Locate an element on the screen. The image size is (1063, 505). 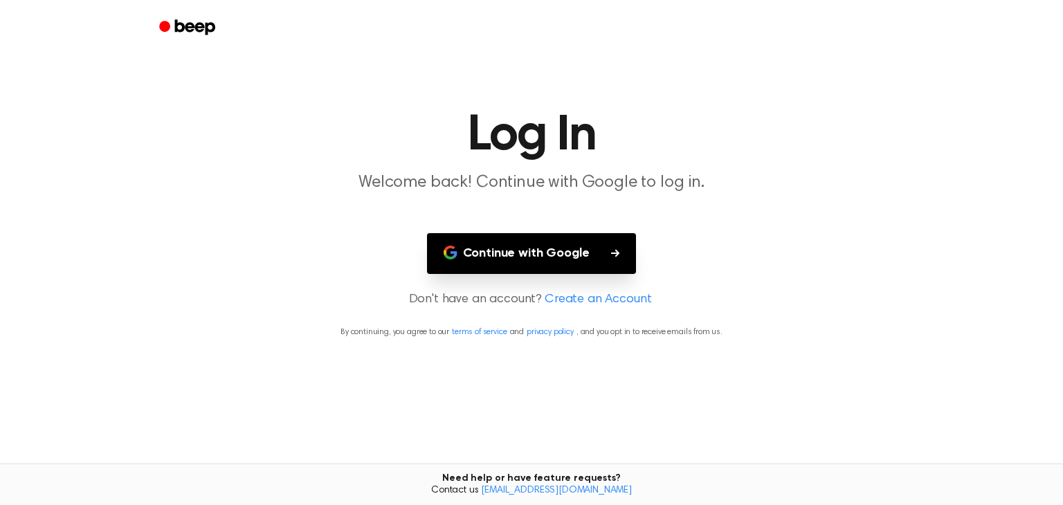
button: Continue with Google is located at coordinates (531, 253).